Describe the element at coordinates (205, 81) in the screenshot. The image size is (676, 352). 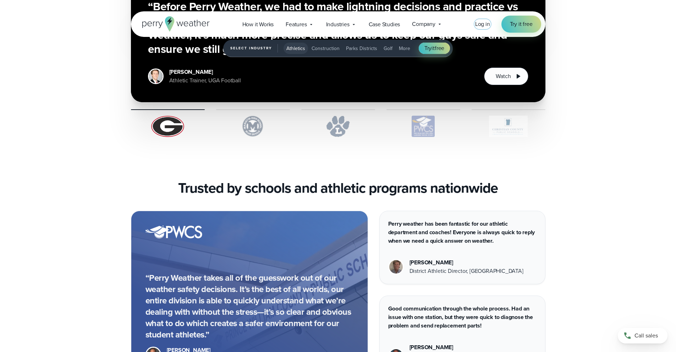
I see `div: Athletic Trainer, UGA Football` at that location.